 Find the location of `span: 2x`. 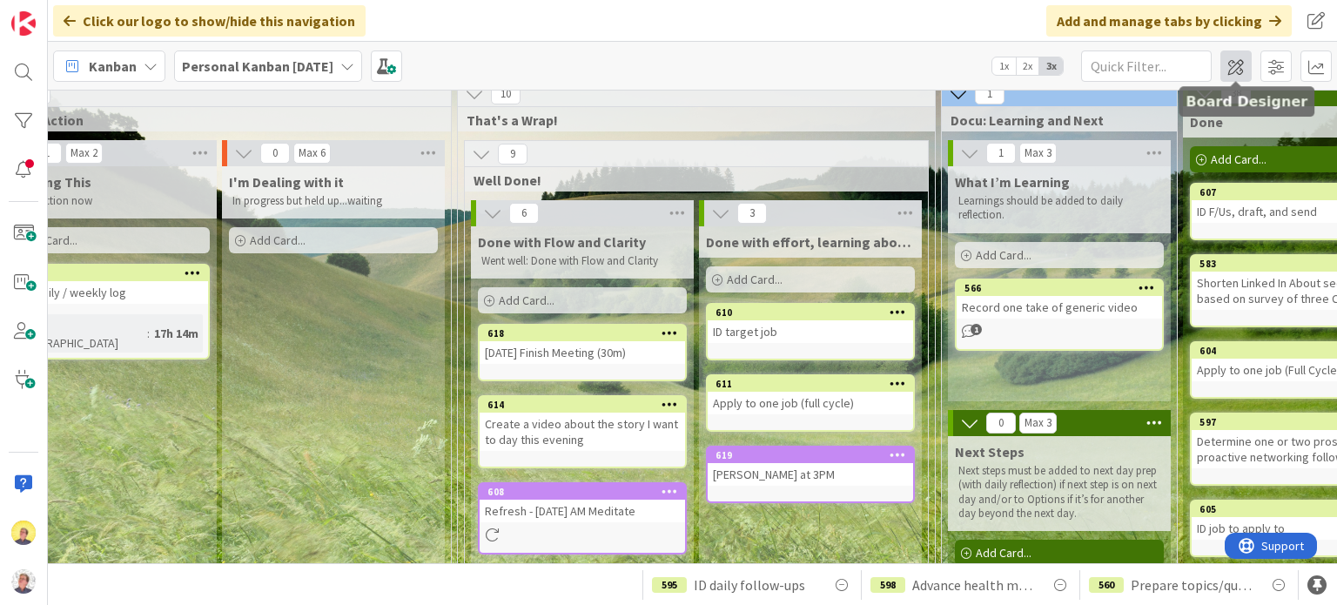

span: 2x is located at coordinates (1027, 66).